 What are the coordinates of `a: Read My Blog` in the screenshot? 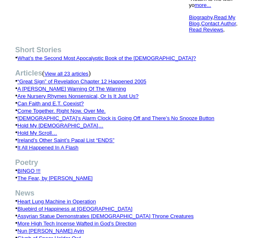 It's located at (211, 20).